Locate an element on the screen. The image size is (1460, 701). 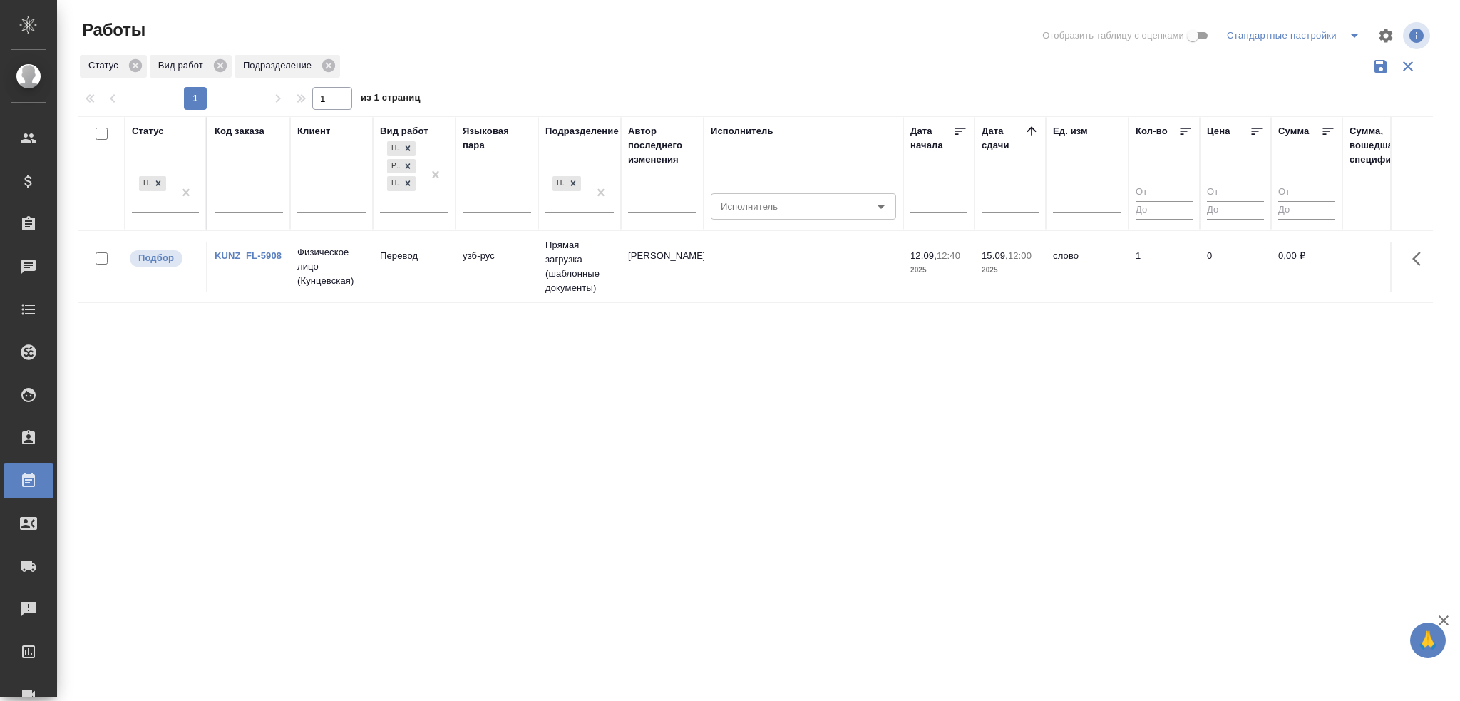
button: Здесь прячутся важные кнопки is located at coordinates (1420, 259).